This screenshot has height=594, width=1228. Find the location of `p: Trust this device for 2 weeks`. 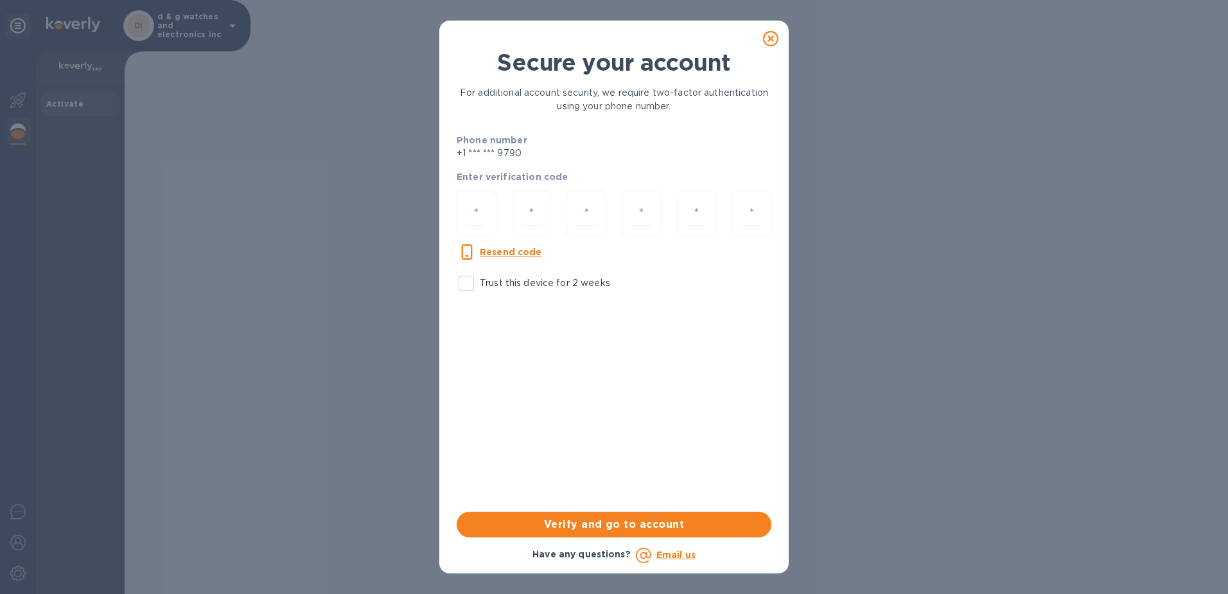

p: Trust this device for 2 weeks is located at coordinates (545, 283).